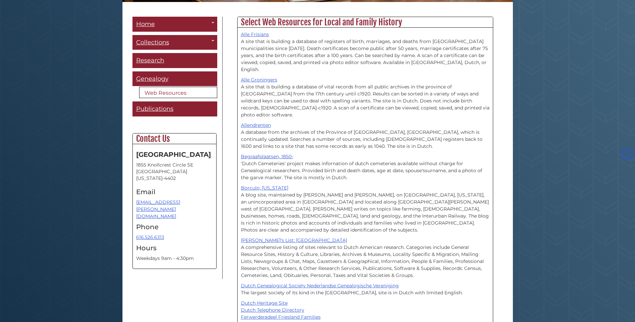 The image size is (635, 322). What do you see at coordinates (259, 80) in the screenshot?
I see `a: Alle Groningers` at bounding box center [259, 80].